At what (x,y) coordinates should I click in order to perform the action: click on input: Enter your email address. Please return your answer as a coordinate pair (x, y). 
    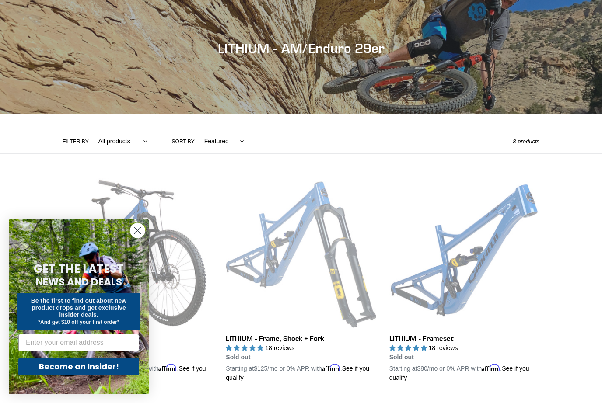
    Looking at the image, I should click on (79, 343).